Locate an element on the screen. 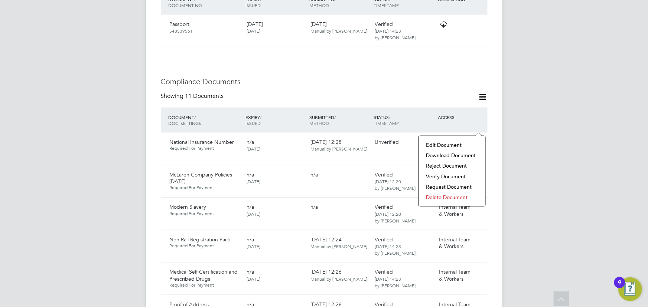  span: DOCUMENT NO. is located at coordinates (186, 5).